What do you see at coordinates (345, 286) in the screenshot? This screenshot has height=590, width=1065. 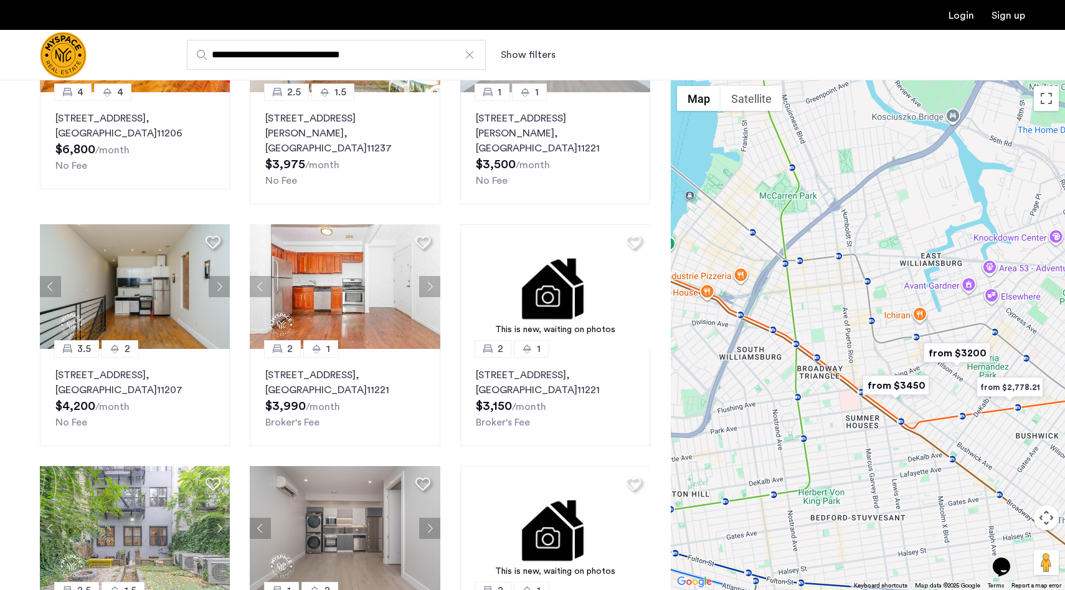 I see `img: 8515455b-be52-4141-8a40-4c35d33cf98b_638720400876696212.jpeg` at bounding box center [345, 286].